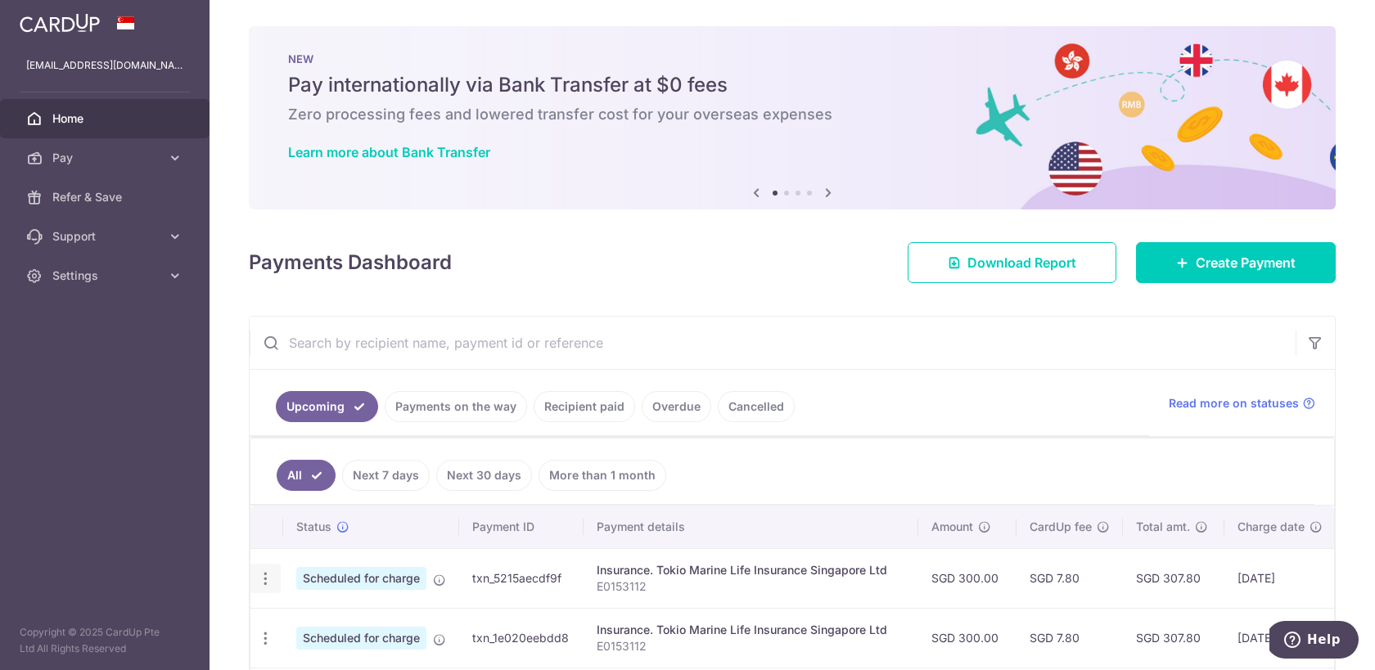 This screenshot has height=670, width=1375. What do you see at coordinates (484, 476) in the screenshot?
I see `a: Next 30 days` at bounding box center [484, 476].